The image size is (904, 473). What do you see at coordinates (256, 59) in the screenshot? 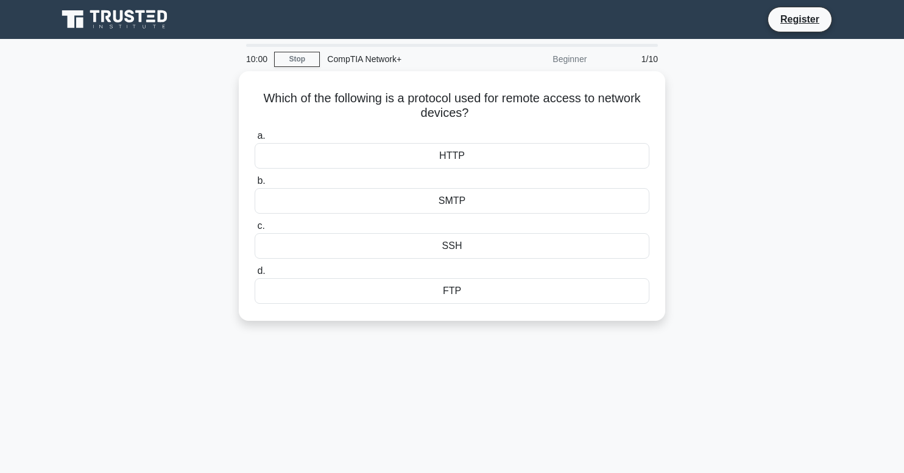
I see `div: 10:00` at bounding box center [256, 59].